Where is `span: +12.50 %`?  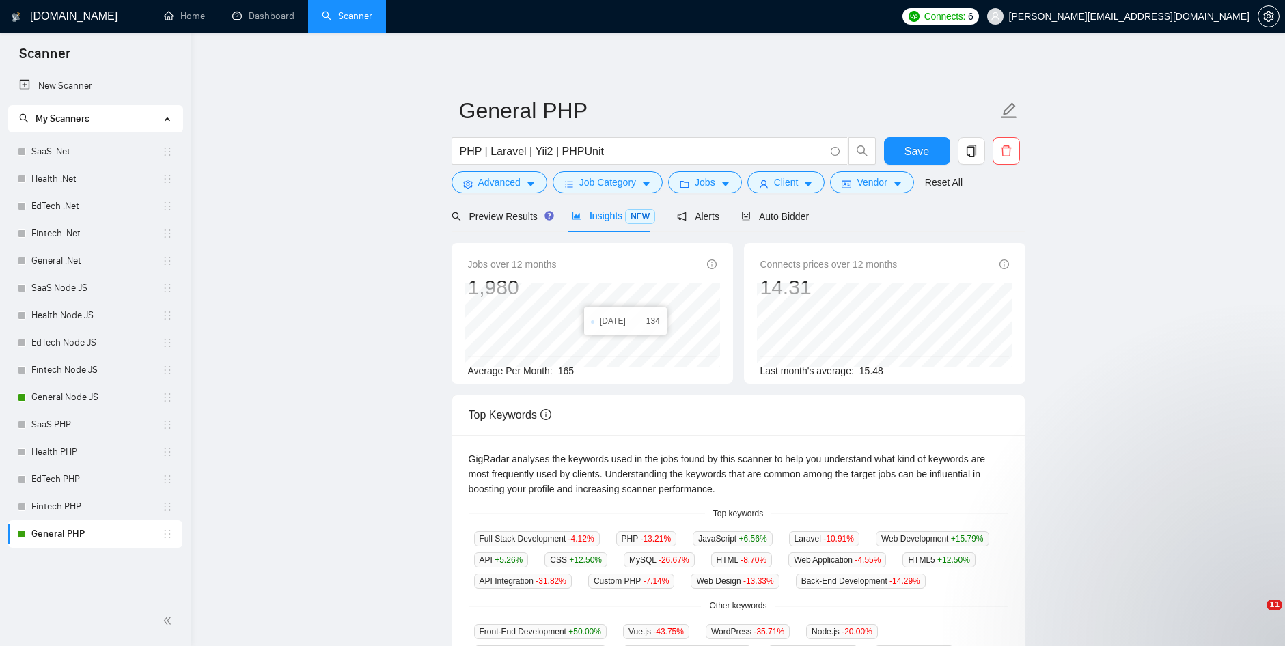
span: +12.50 % is located at coordinates (586, 560).